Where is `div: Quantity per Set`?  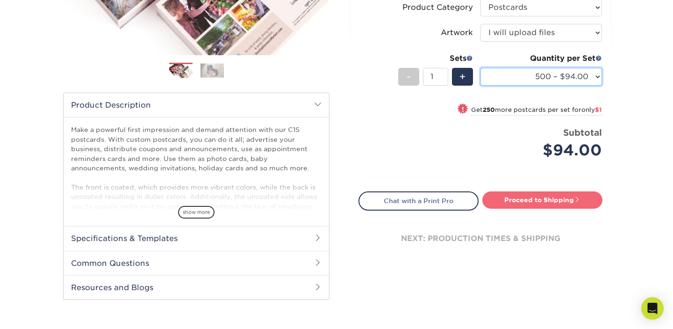 div: Quantity per Set is located at coordinates (541, 58).